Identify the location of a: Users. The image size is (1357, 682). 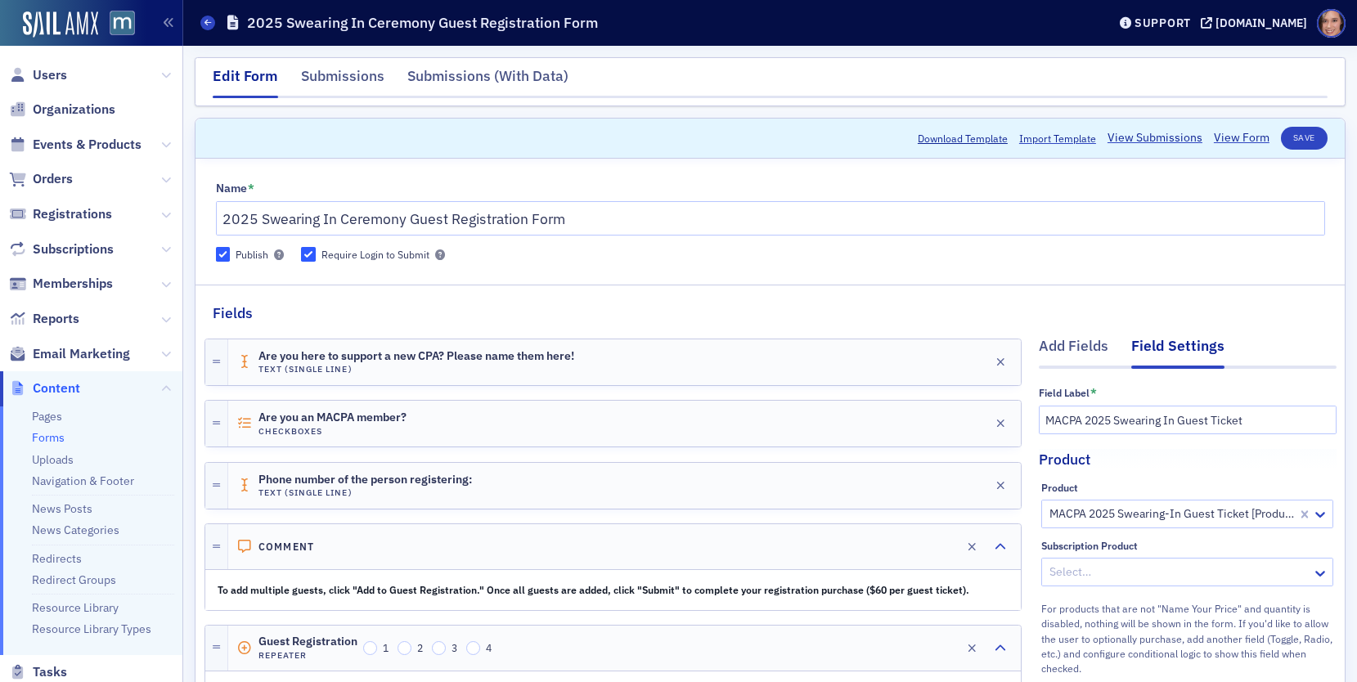
(38, 75).